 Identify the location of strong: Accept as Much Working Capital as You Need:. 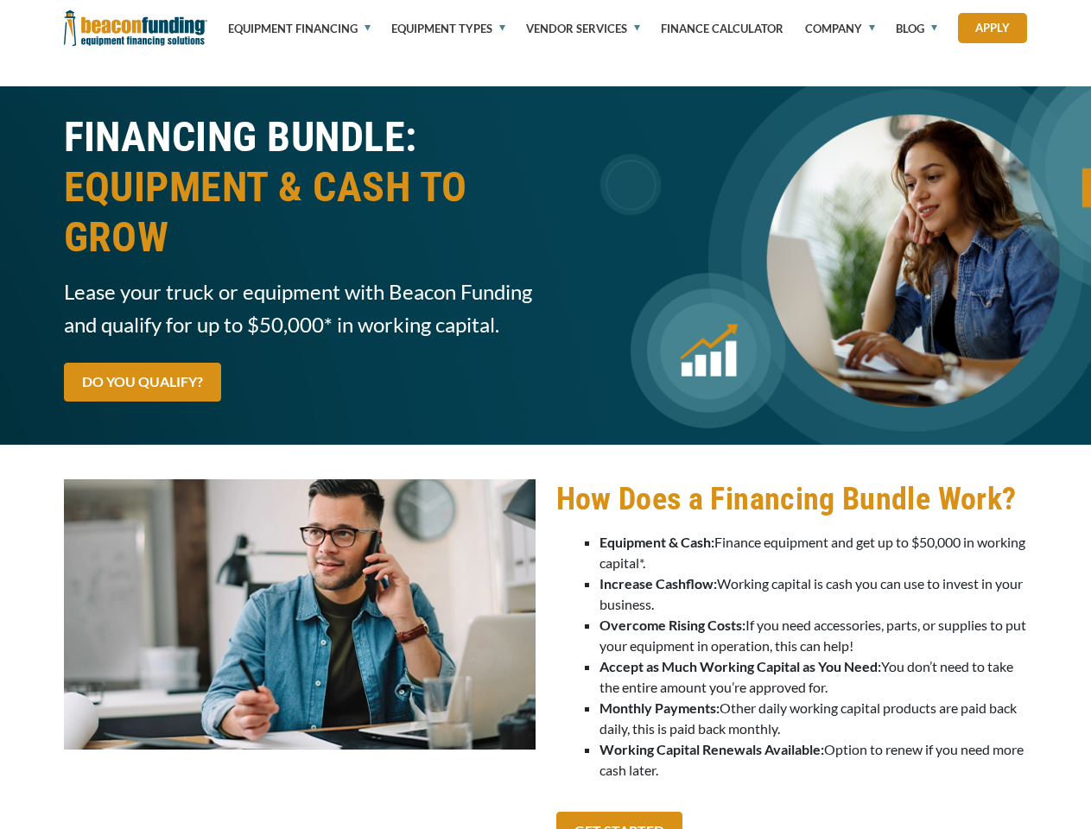
(740, 666).